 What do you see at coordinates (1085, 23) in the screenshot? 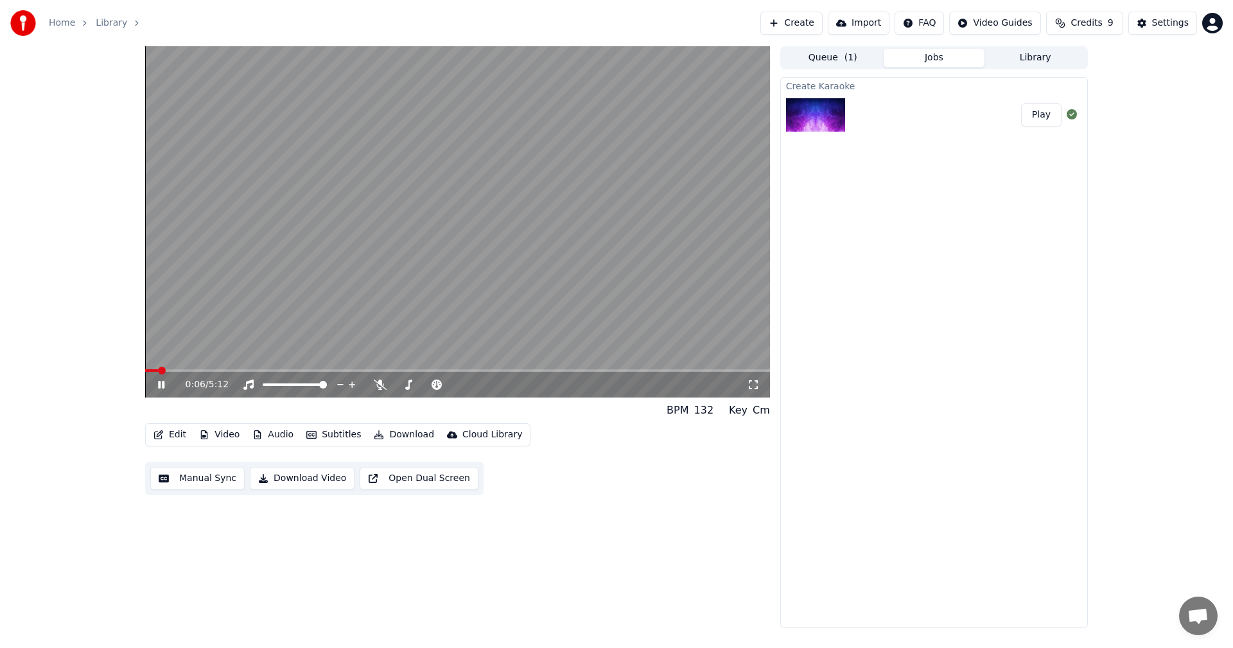
I see `button: Credits9` at bounding box center [1085, 23].